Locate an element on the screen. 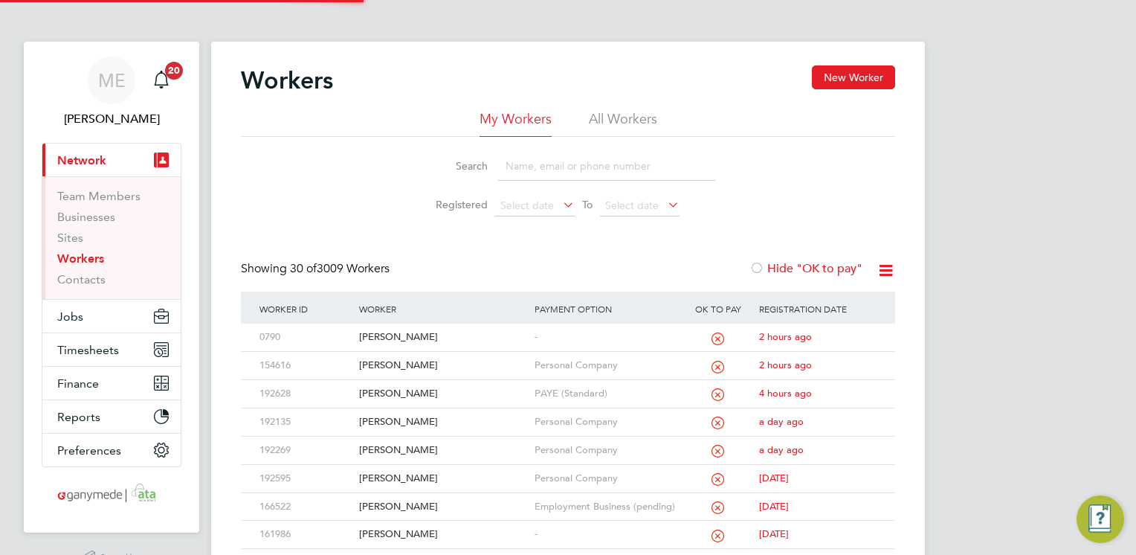  button: Jobs is located at coordinates (112, 316).